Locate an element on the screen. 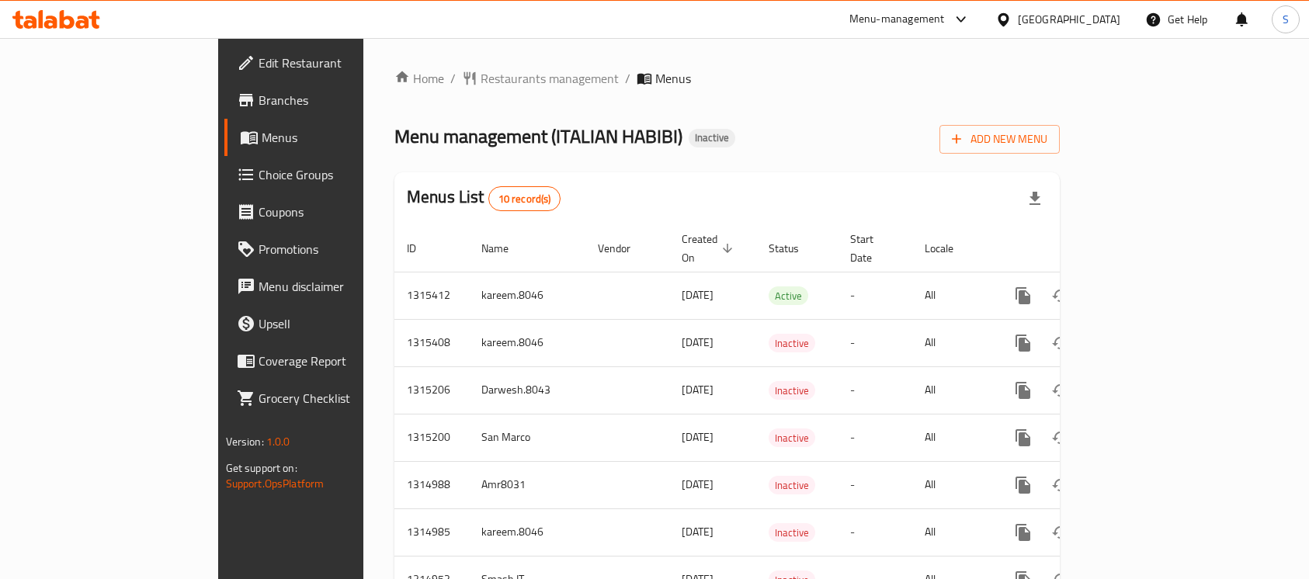 This screenshot has width=1309, height=579. span: Start Date is located at coordinates (872, 248).